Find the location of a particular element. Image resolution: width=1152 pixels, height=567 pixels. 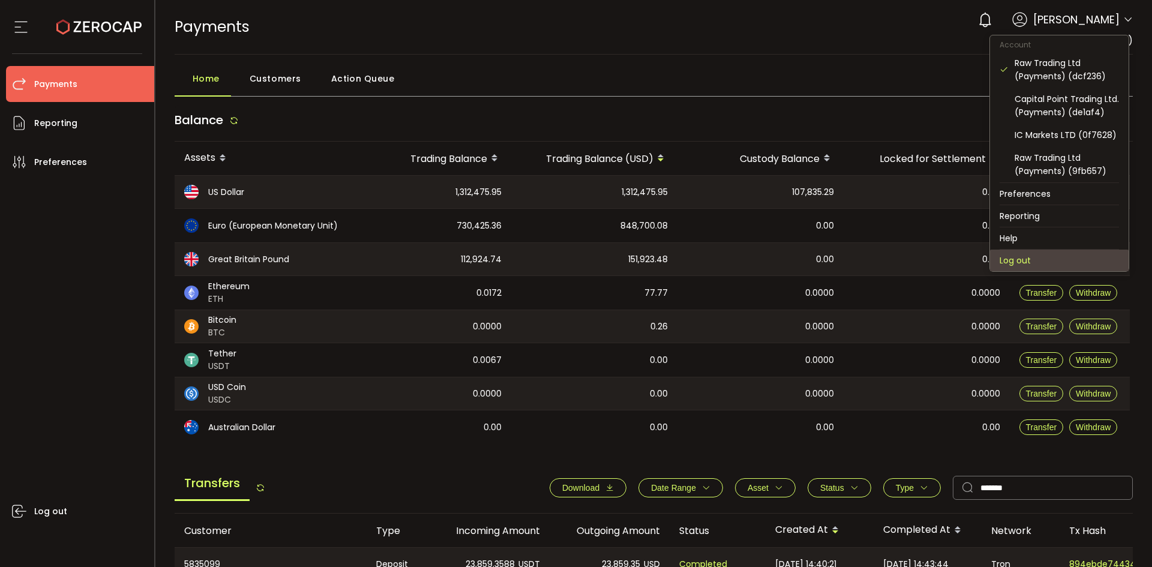

span: 77.77 is located at coordinates (656, 293).